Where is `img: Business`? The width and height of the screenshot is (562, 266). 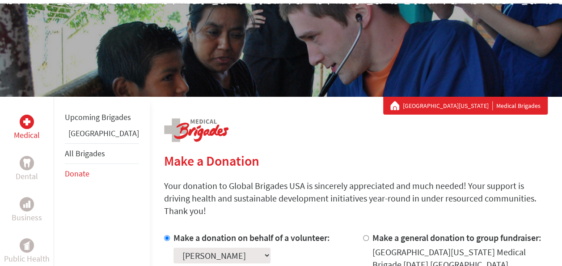
img: Business is located at coordinates (27, 204).